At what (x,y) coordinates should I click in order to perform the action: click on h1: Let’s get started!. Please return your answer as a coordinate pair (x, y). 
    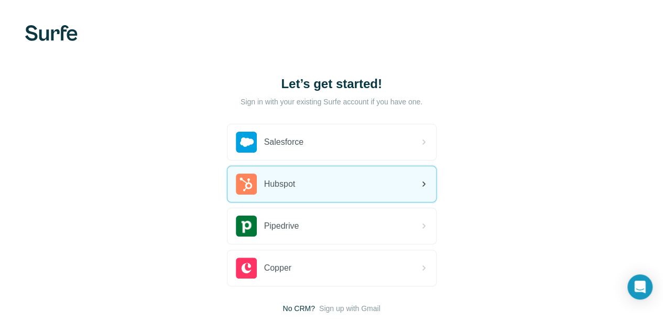
    Looking at the image, I should click on (332, 84).